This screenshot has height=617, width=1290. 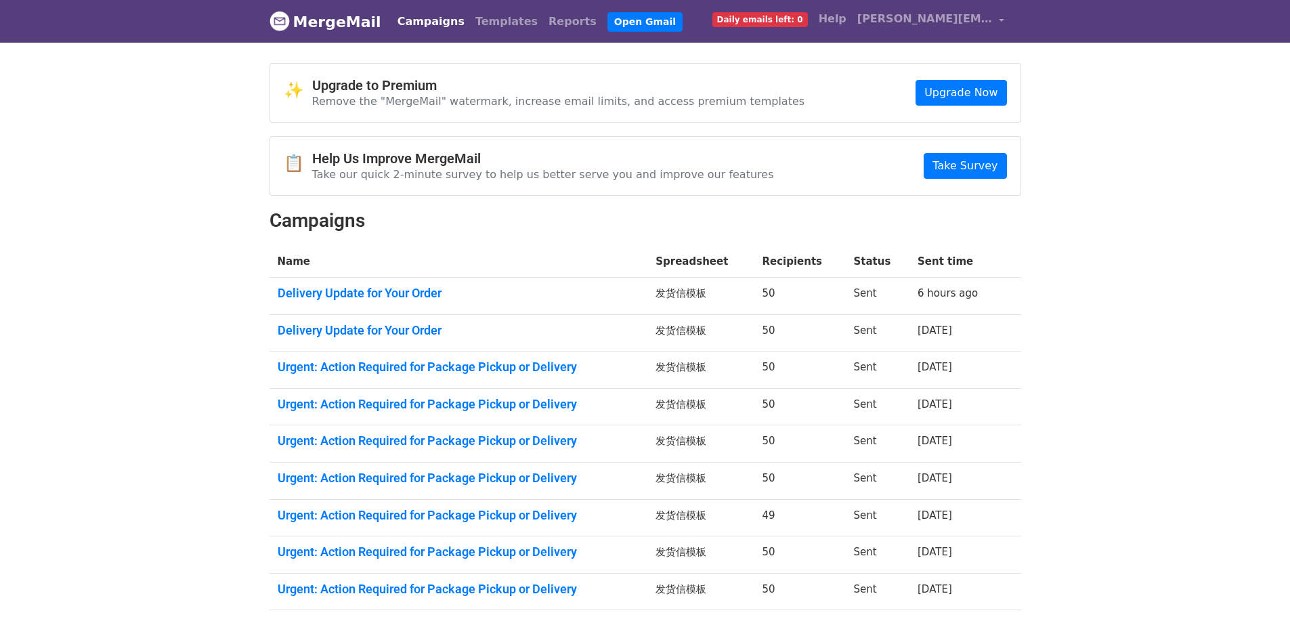 What do you see at coordinates (760, 20) in the screenshot?
I see `span: Daily emails left: 0` at bounding box center [760, 20].